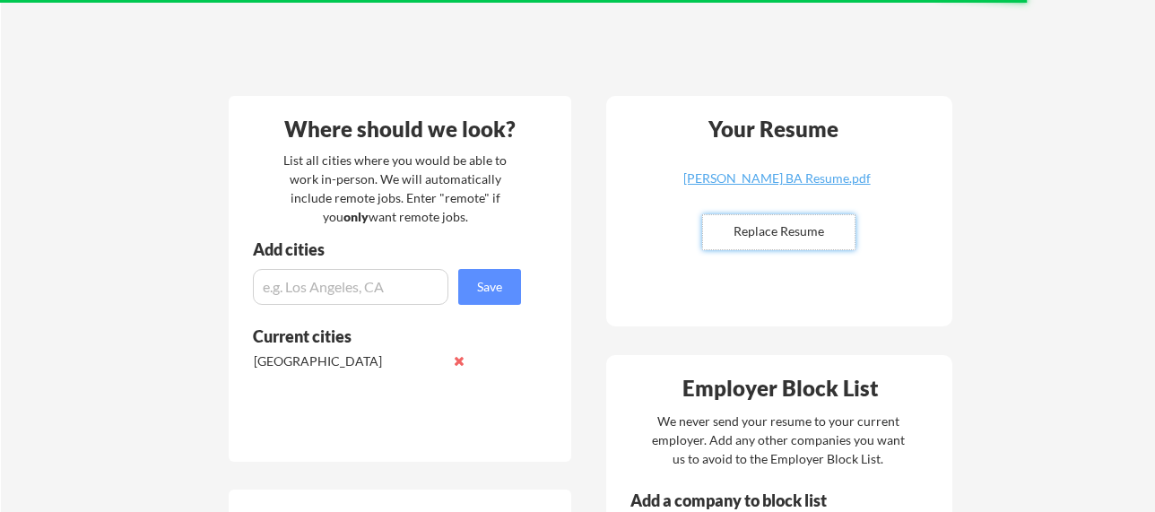 The height and width of the screenshot is (512, 1155). Describe the element at coordinates (395, 188) in the screenshot. I see `div: List all cities where you would be able to work in-person. We will automatically include remote j...` at that location.